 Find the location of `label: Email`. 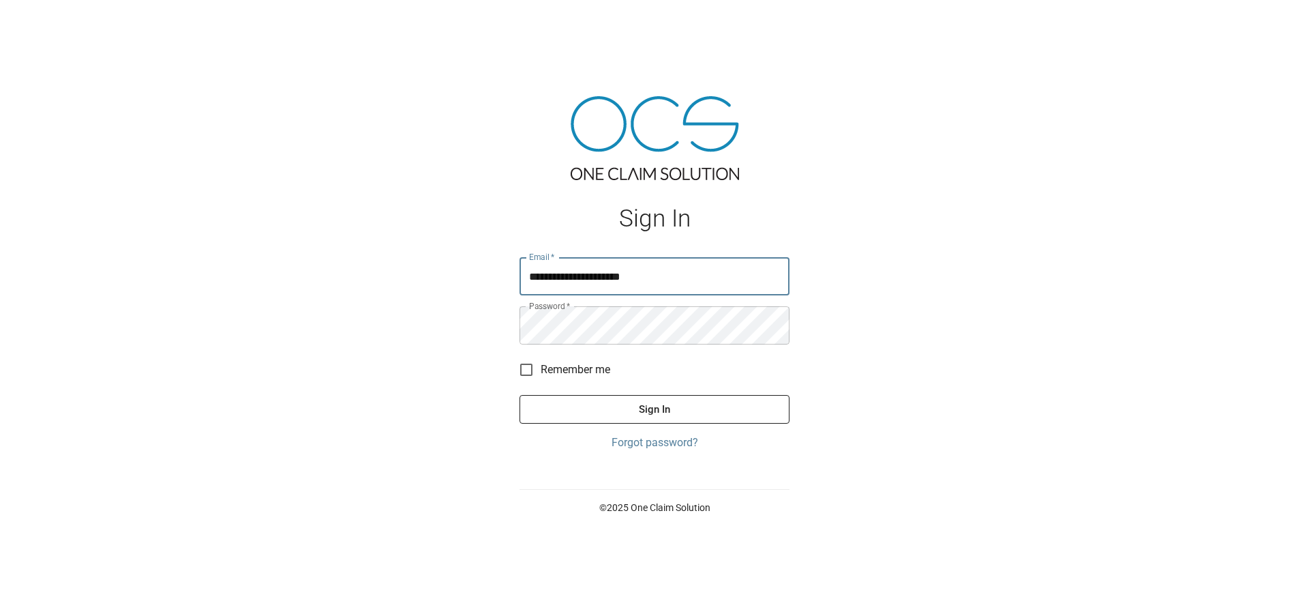

label: Email is located at coordinates (542, 256).